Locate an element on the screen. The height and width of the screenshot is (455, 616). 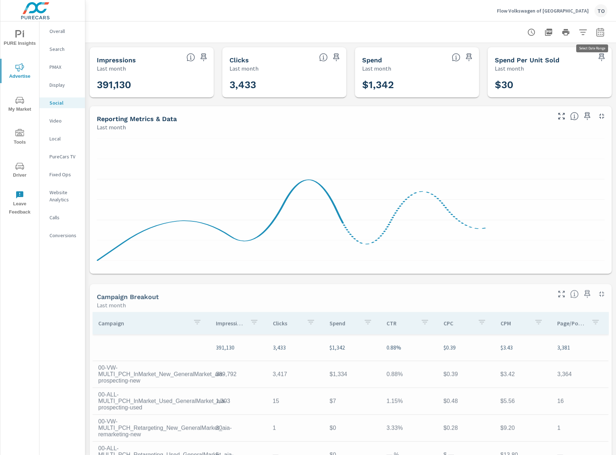
p: Overall is located at coordinates (64, 31).